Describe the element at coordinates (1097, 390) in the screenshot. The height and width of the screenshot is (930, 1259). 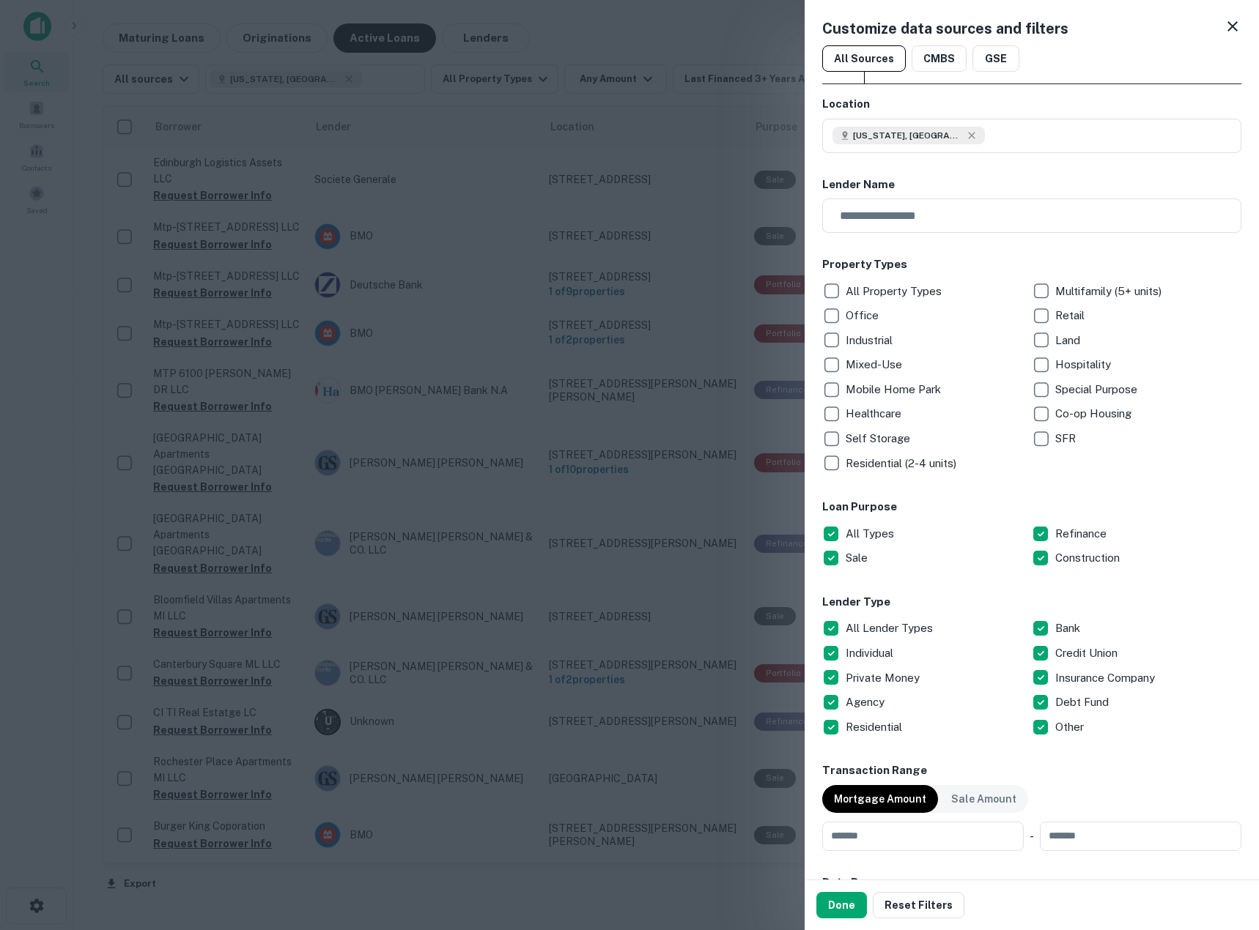
I see `p: Special Purpose` at that location.